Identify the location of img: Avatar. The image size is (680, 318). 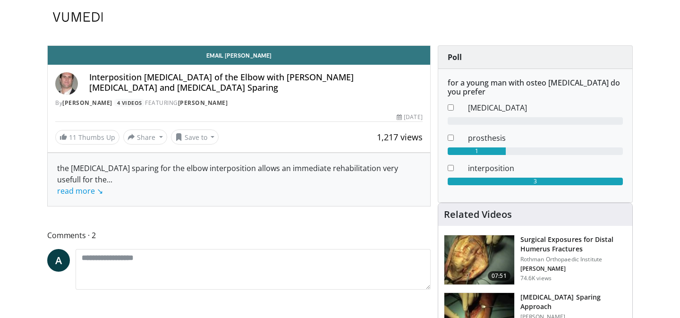
(67, 84).